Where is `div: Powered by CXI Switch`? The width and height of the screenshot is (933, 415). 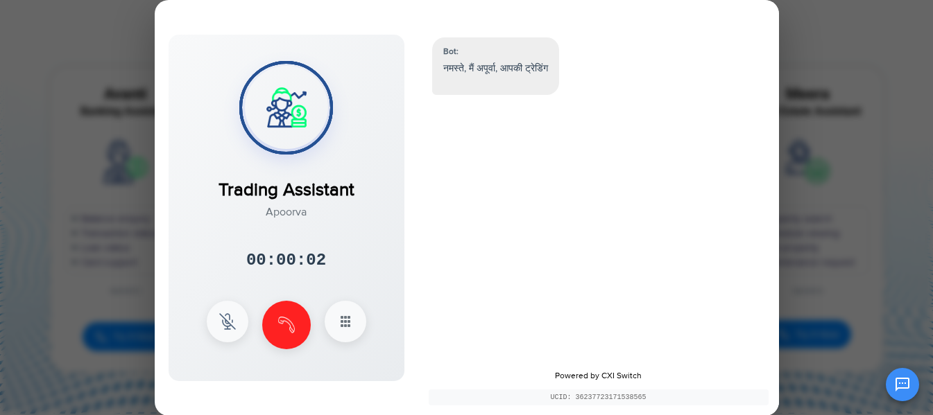 div: Powered by CXI Switch is located at coordinates (599, 377).